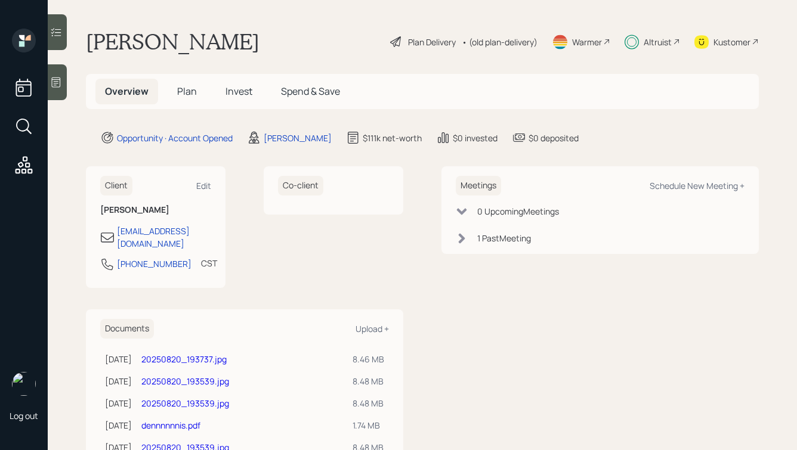 This screenshot has width=797, height=450. I want to click on div: Kustomer, so click(732, 42).